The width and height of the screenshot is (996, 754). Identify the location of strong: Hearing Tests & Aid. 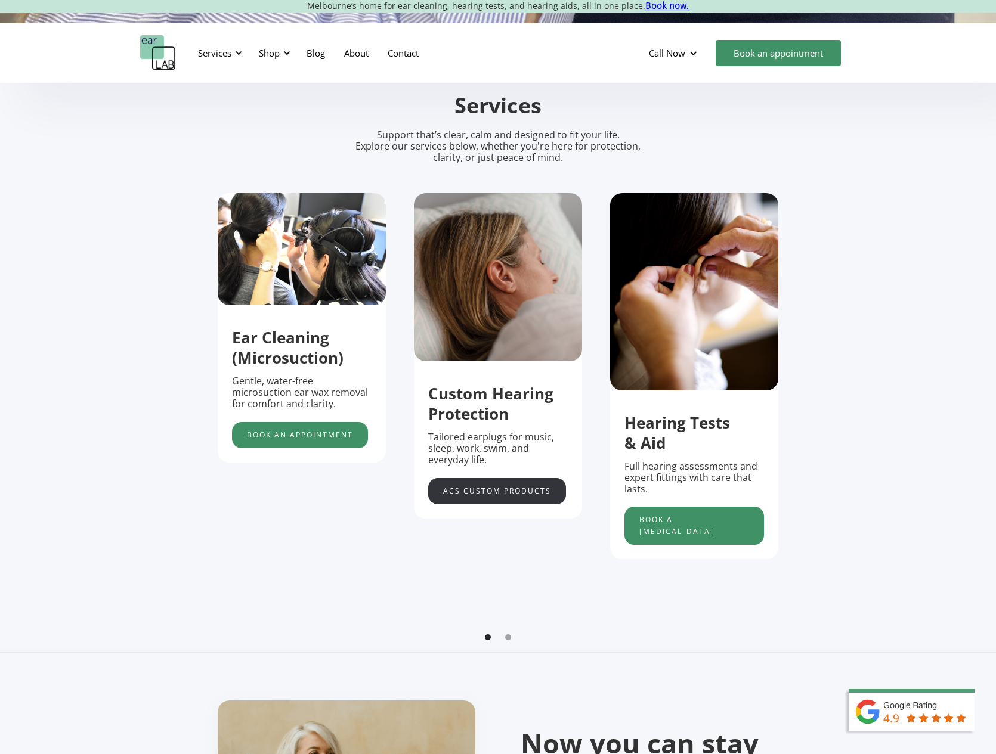
(677, 433).